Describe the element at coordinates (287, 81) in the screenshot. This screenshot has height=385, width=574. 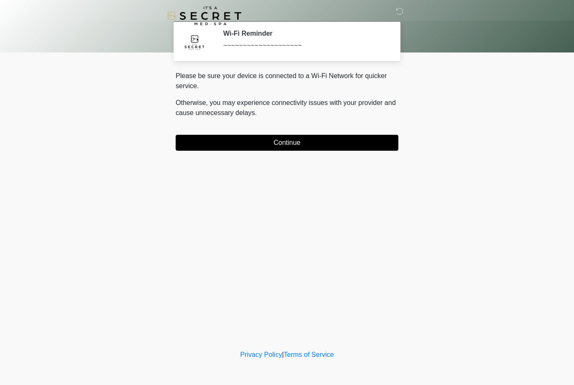
I see `p: Please be sure your device is connected to a Wi-Fi Network for quicker service.` at that location.